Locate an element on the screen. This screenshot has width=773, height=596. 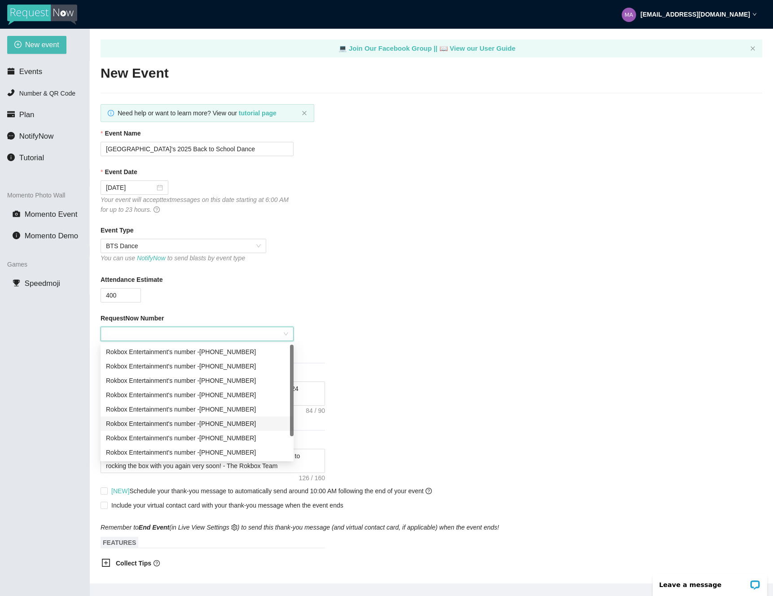
b: Attendance Estimate is located at coordinates (132, 280).